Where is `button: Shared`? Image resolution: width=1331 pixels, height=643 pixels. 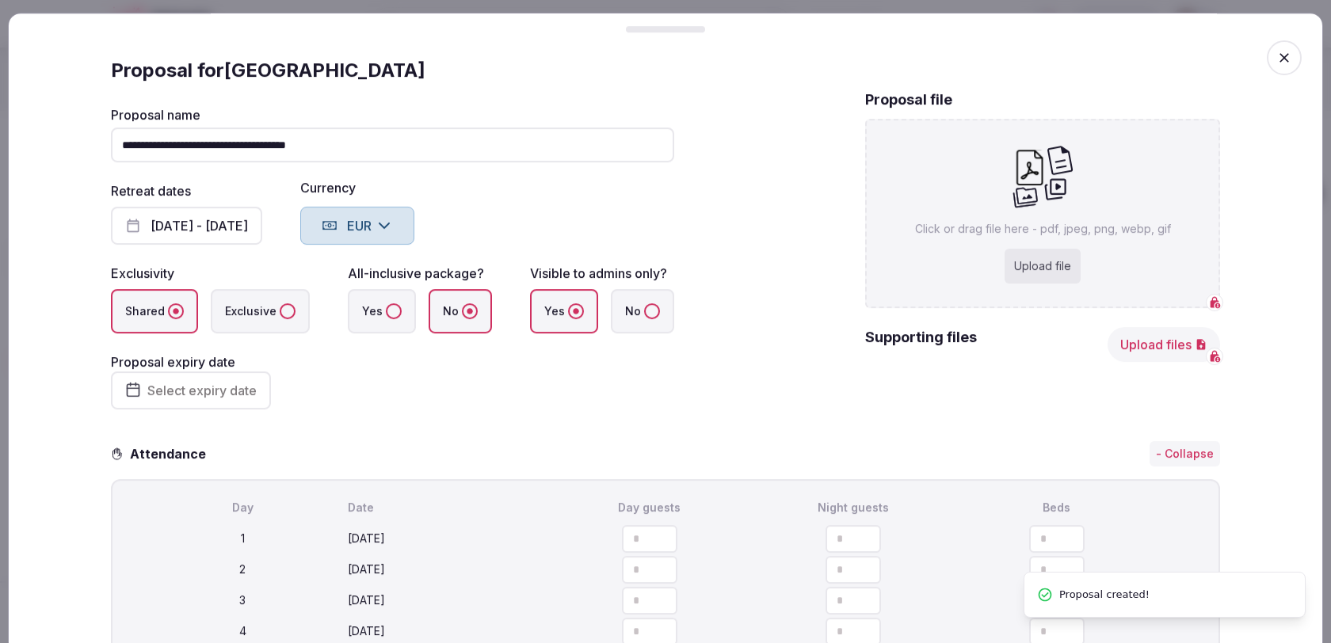 button: Shared is located at coordinates (176, 311).